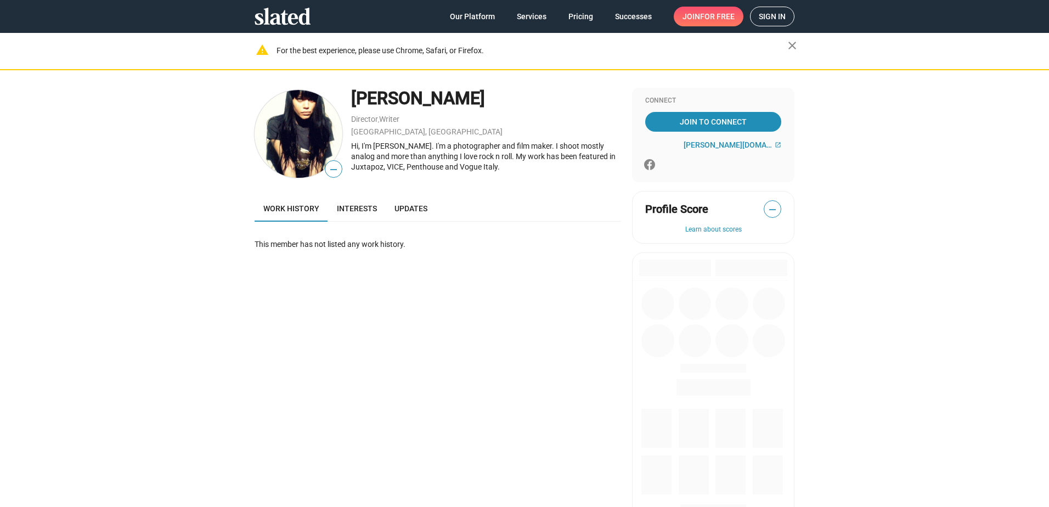  Describe the element at coordinates (411, 208) in the screenshot. I see `span: Updates` at that location.